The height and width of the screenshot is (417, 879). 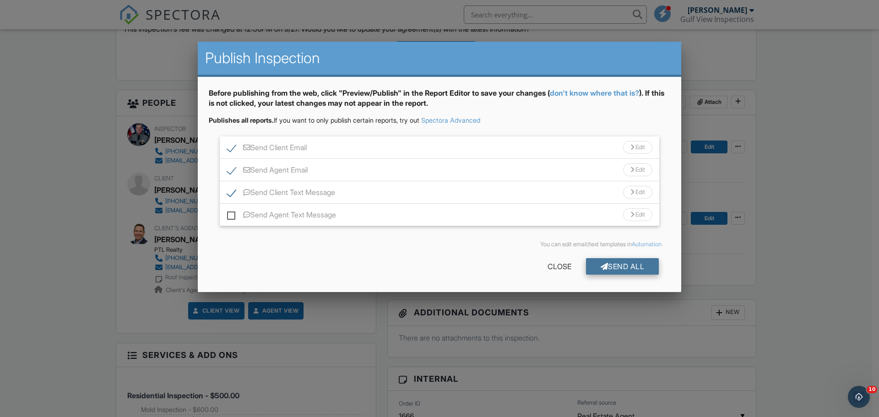 I want to click on label: Send Agent Text Message, so click(x=281, y=216).